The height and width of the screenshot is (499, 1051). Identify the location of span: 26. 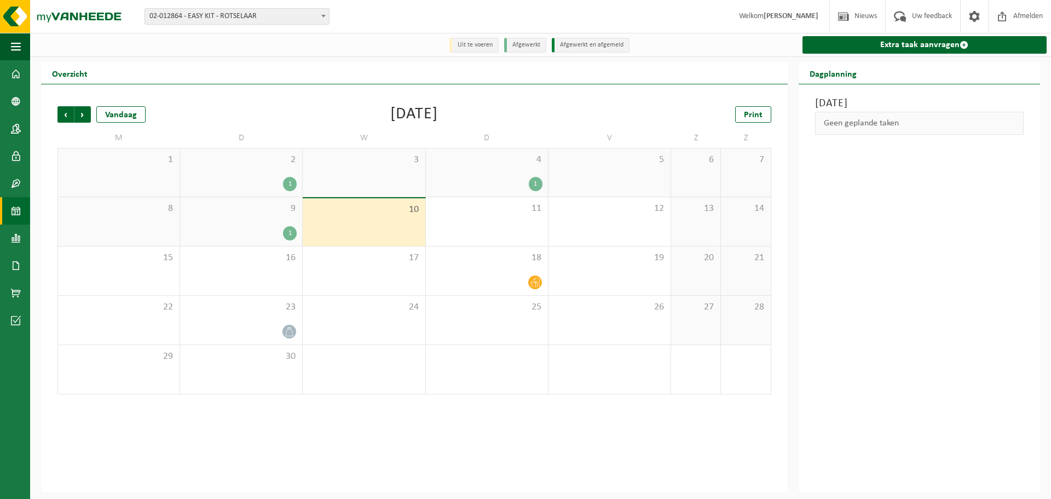
(610, 307).